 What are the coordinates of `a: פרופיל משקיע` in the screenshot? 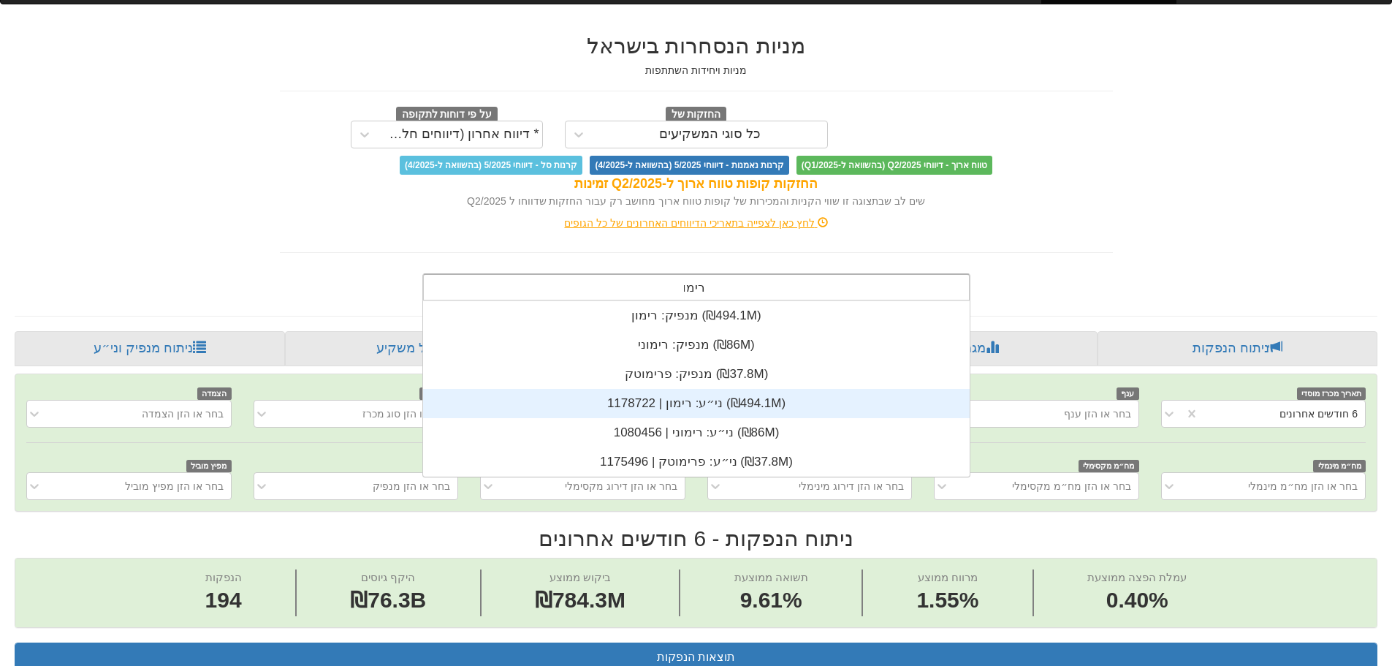 It's located at (422, 348).